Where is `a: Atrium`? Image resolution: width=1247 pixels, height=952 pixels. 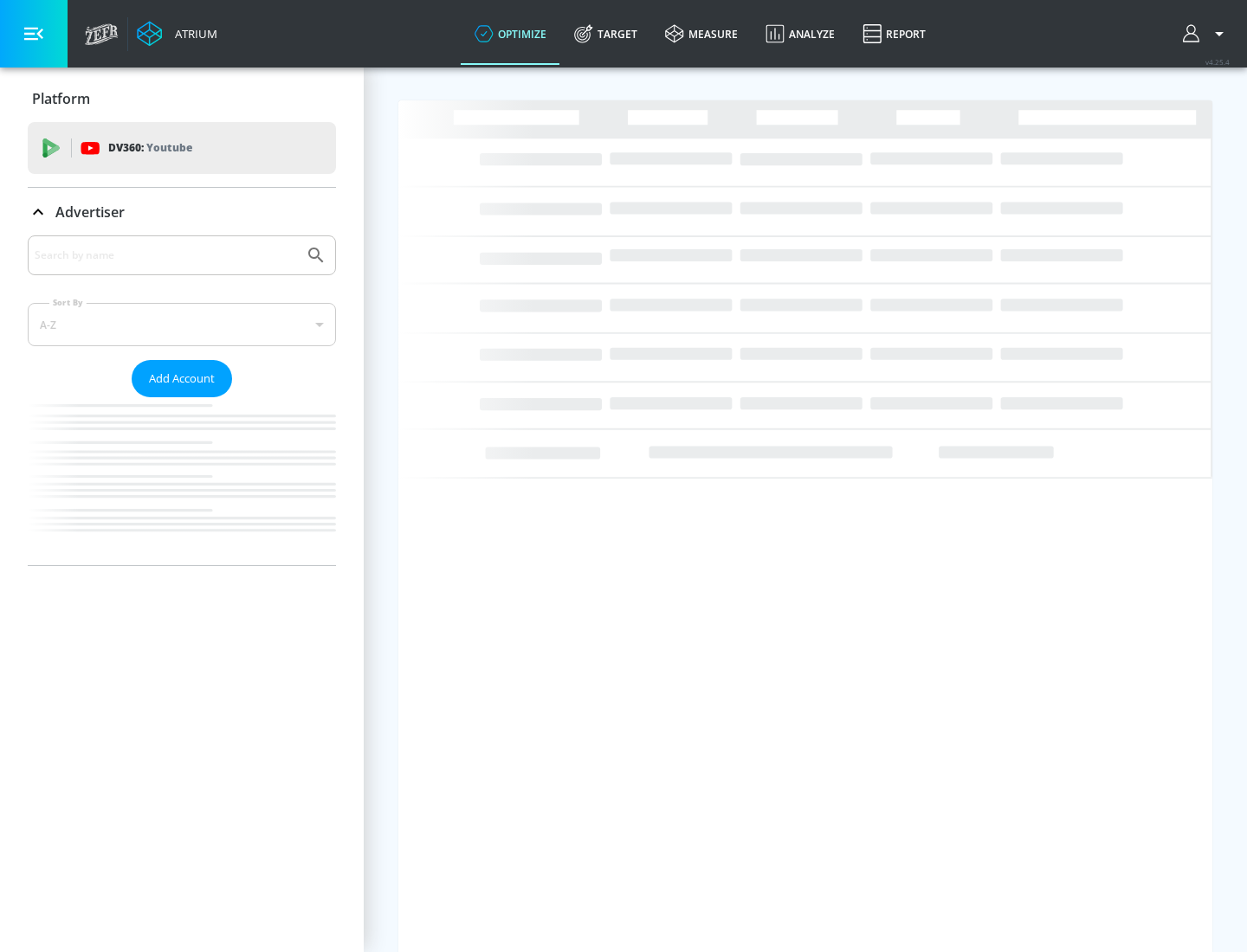 a: Atrium is located at coordinates (177, 34).